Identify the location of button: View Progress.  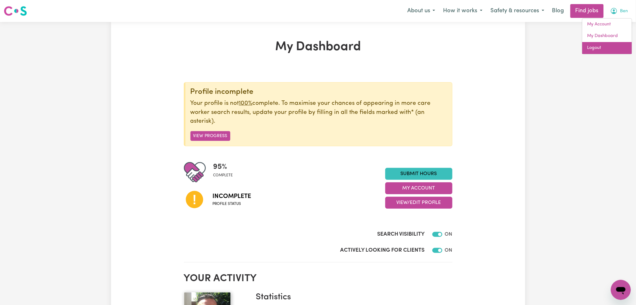
(210, 136).